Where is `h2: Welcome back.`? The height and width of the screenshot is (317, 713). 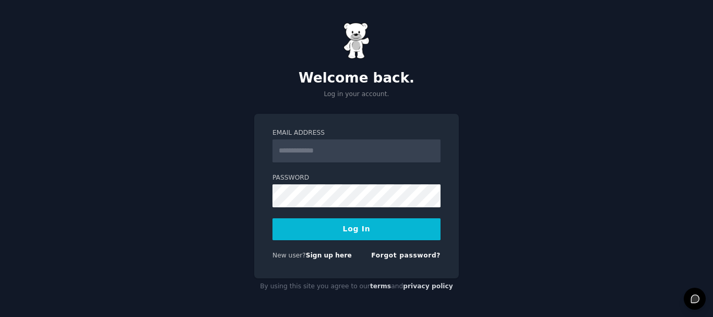 h2: Welcome back. is located at coordinates (356, 78).